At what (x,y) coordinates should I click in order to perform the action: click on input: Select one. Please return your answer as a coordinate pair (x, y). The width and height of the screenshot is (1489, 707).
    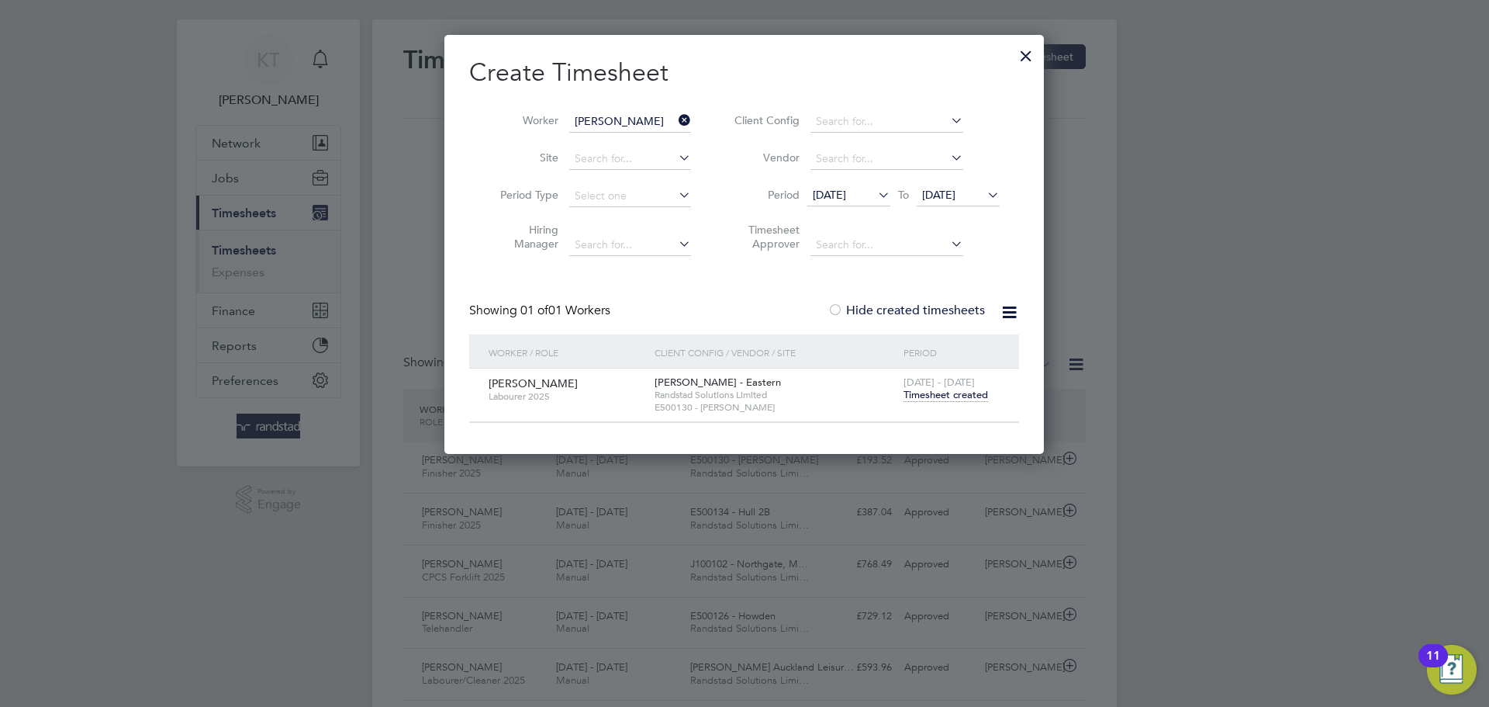
    Looking at the image, I should click on (630, 196).